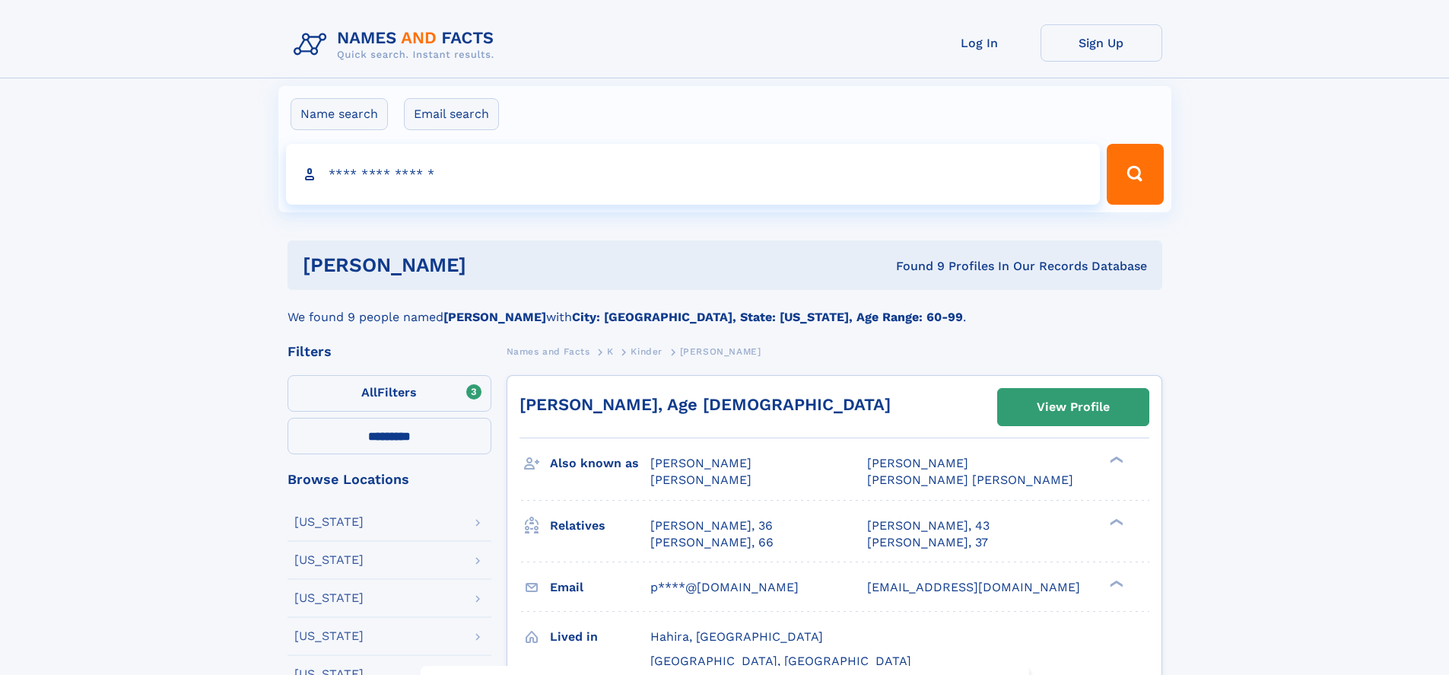 The image size is (1449, 675). I want to click on h3: Also known as, so click(600, 463).